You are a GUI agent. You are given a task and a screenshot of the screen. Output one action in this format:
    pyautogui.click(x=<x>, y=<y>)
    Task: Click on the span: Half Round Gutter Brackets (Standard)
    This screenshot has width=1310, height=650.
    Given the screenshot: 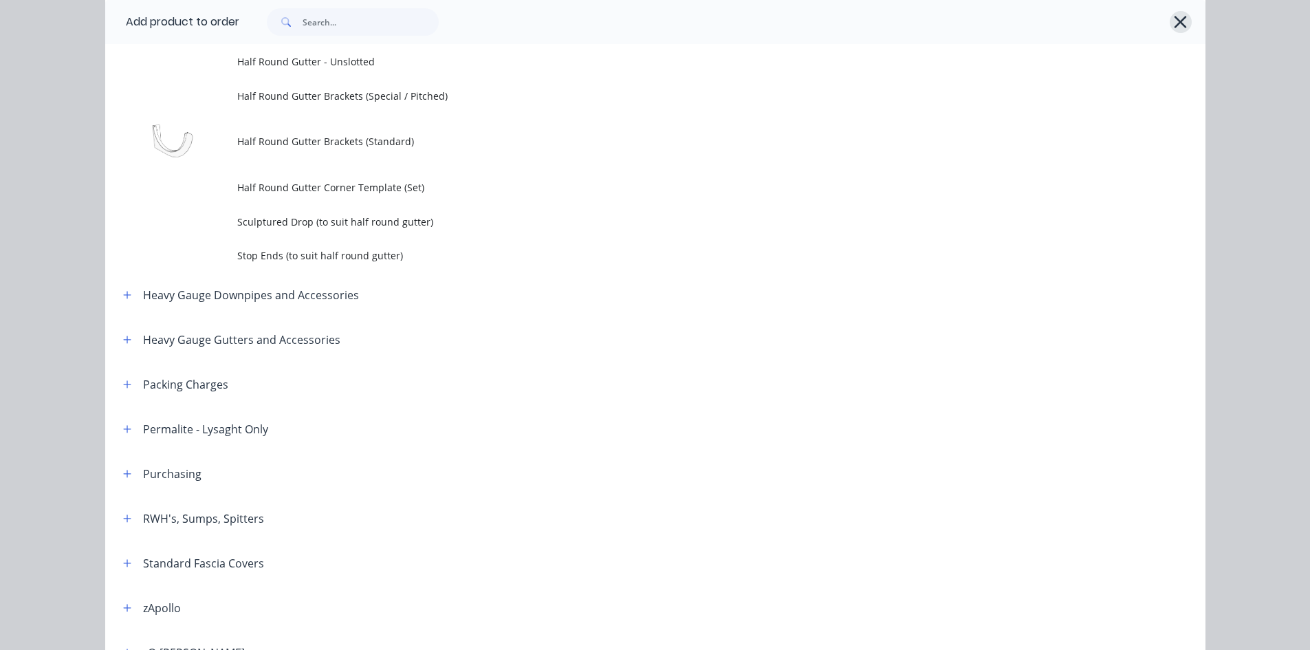 What is the action you would take?
    pyautogui.click(x=625, y=141)
    